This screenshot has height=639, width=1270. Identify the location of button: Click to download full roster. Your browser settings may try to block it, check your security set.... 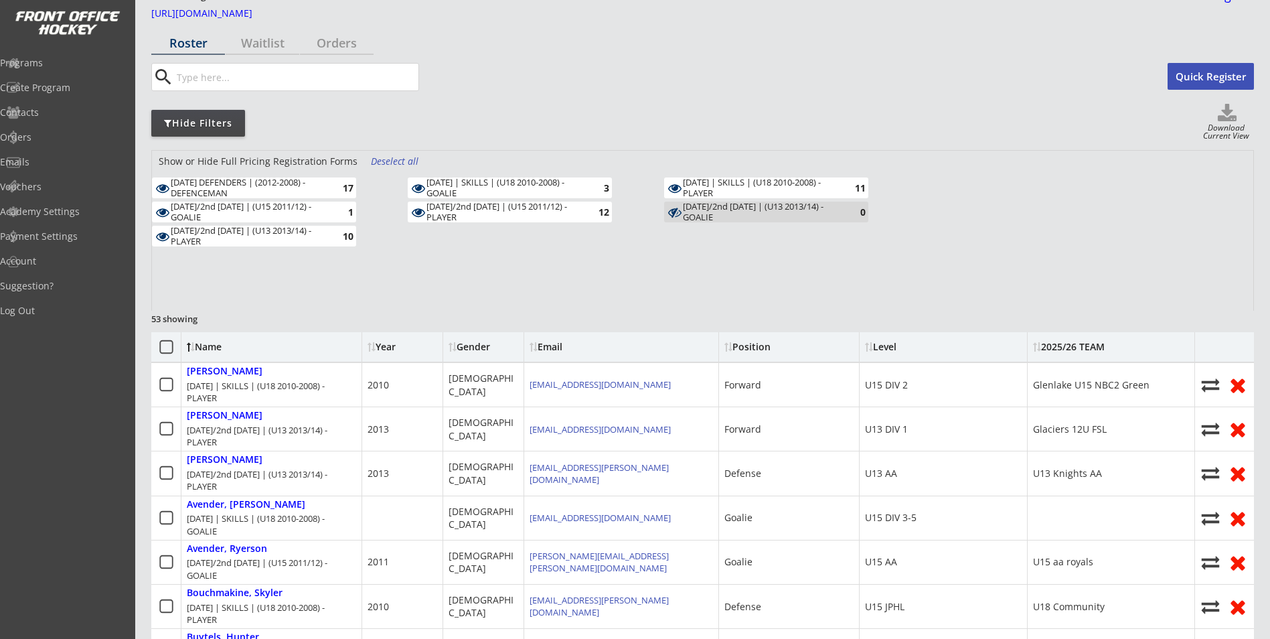
(1227, 114).